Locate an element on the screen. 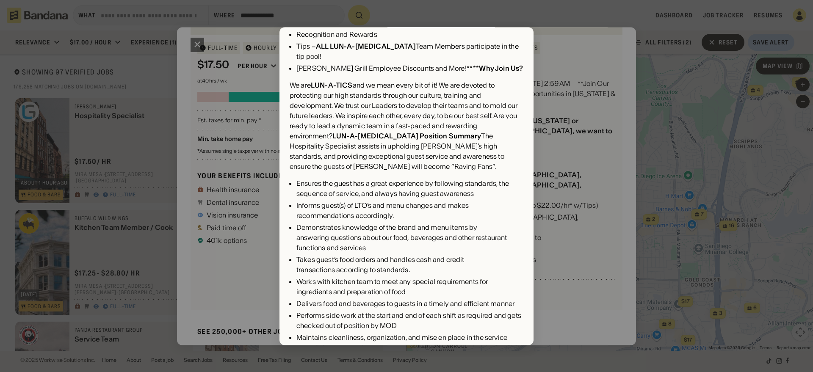 The height and width of the screenshot is (372, 813). div: Ensures the guest has a great experience by following standards, the sequence of service, and alw... is located at coordinates (410, 189).